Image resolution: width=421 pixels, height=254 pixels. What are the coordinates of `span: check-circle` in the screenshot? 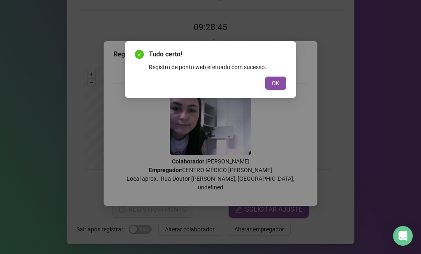 It's located at (139, 54).